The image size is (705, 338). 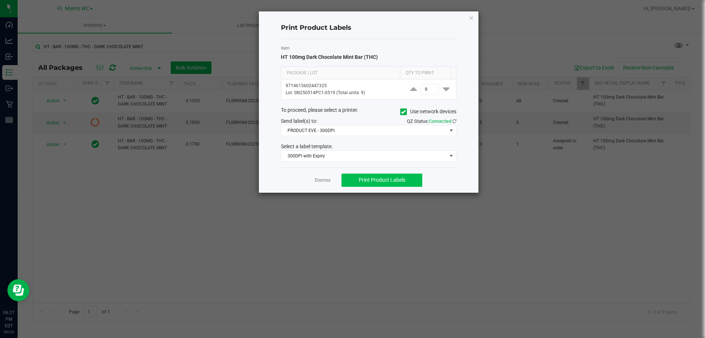 What do you see at coordinates (432, 121) in the screenshot?
I see `span: QZ Status:` at bounding box center [432, 121].